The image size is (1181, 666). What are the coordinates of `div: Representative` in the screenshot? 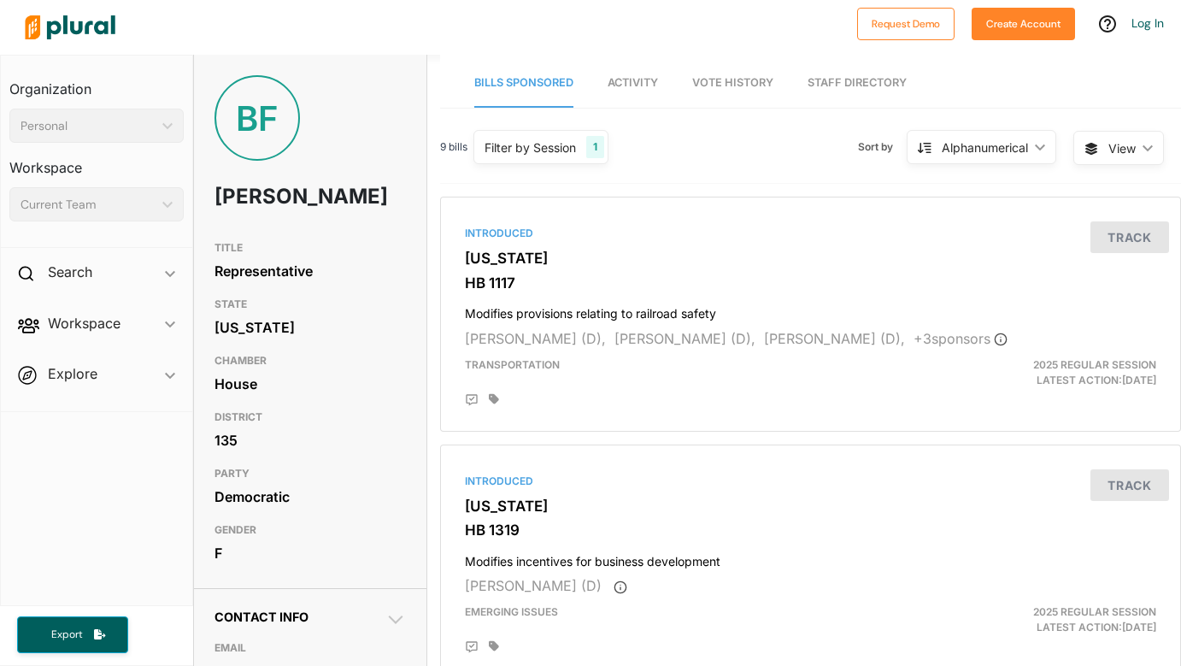 It's located at (310, 271).